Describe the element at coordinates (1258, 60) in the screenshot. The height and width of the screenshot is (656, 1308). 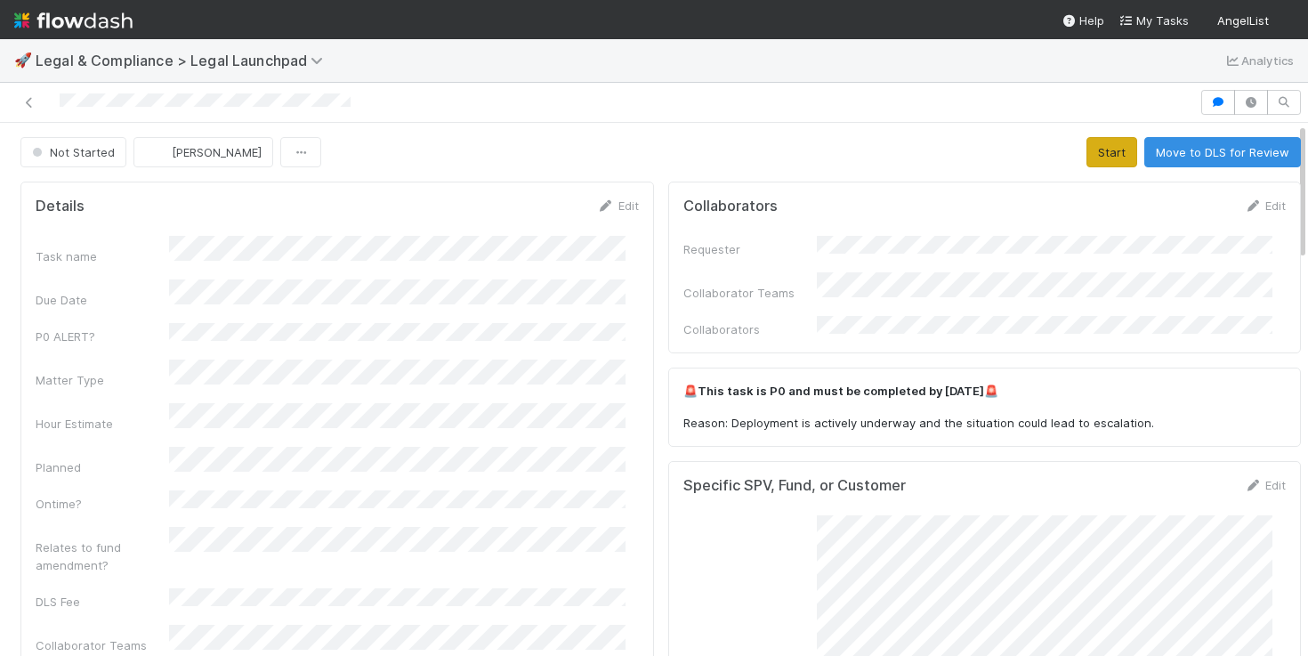
I see `a: Analytics` at that location.